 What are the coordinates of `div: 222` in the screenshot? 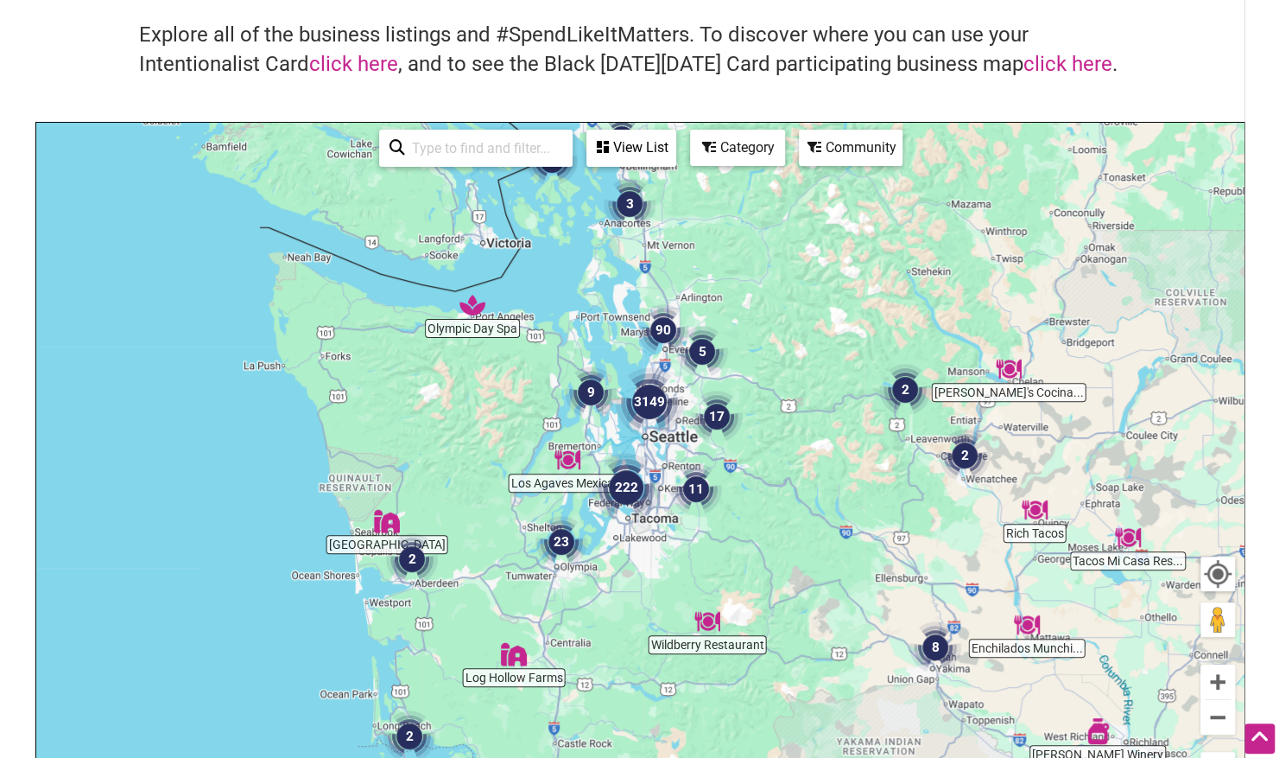 It's located at (626, 487).